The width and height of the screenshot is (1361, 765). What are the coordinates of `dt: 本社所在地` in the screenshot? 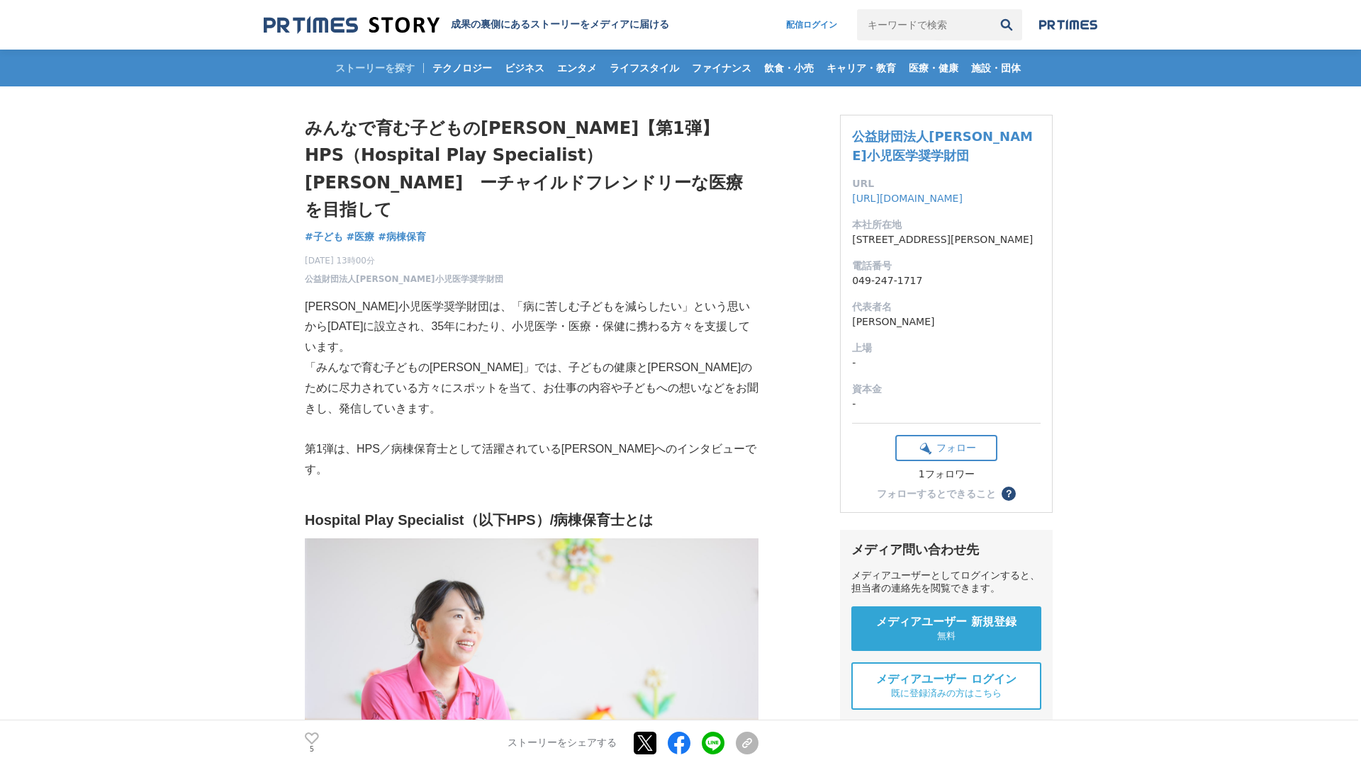 It's located at (946, 225).